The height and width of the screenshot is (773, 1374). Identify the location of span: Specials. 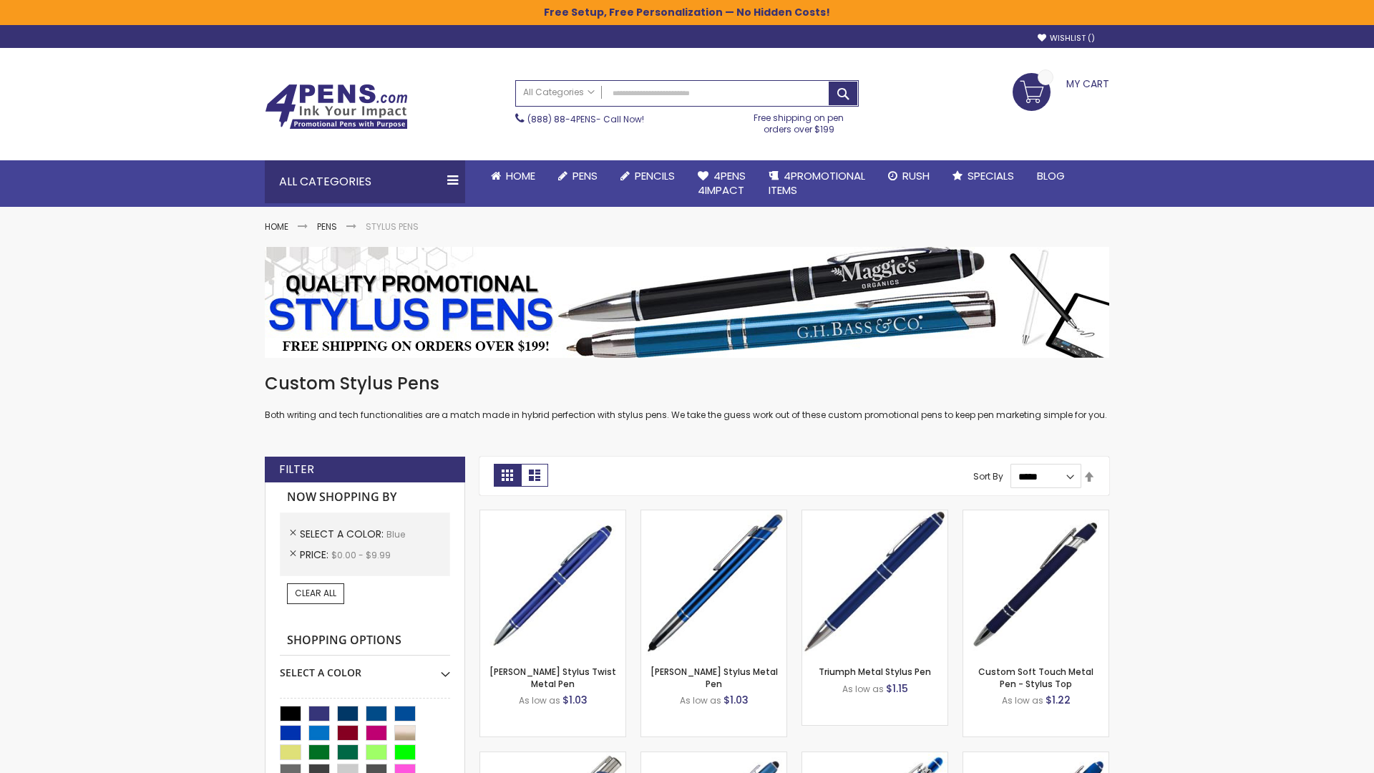
(990, 175).